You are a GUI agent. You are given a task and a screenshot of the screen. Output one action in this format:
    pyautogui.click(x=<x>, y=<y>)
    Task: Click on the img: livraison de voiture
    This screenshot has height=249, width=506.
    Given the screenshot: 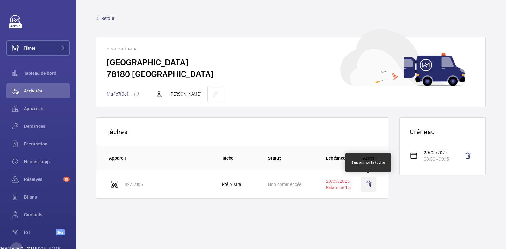 What is the action you would take?
    pyautogui.click(x=403, y=58)
    